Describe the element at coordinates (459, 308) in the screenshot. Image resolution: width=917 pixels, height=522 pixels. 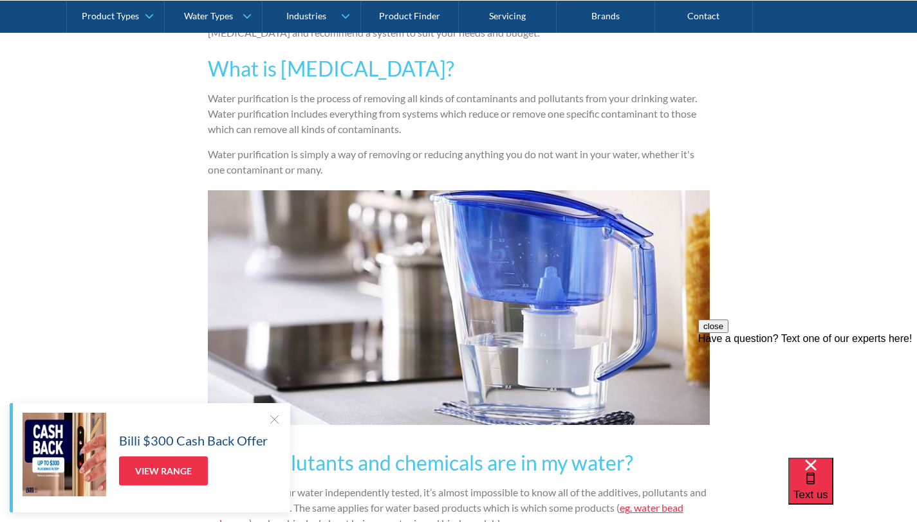
I see `img: purified water` at that location.